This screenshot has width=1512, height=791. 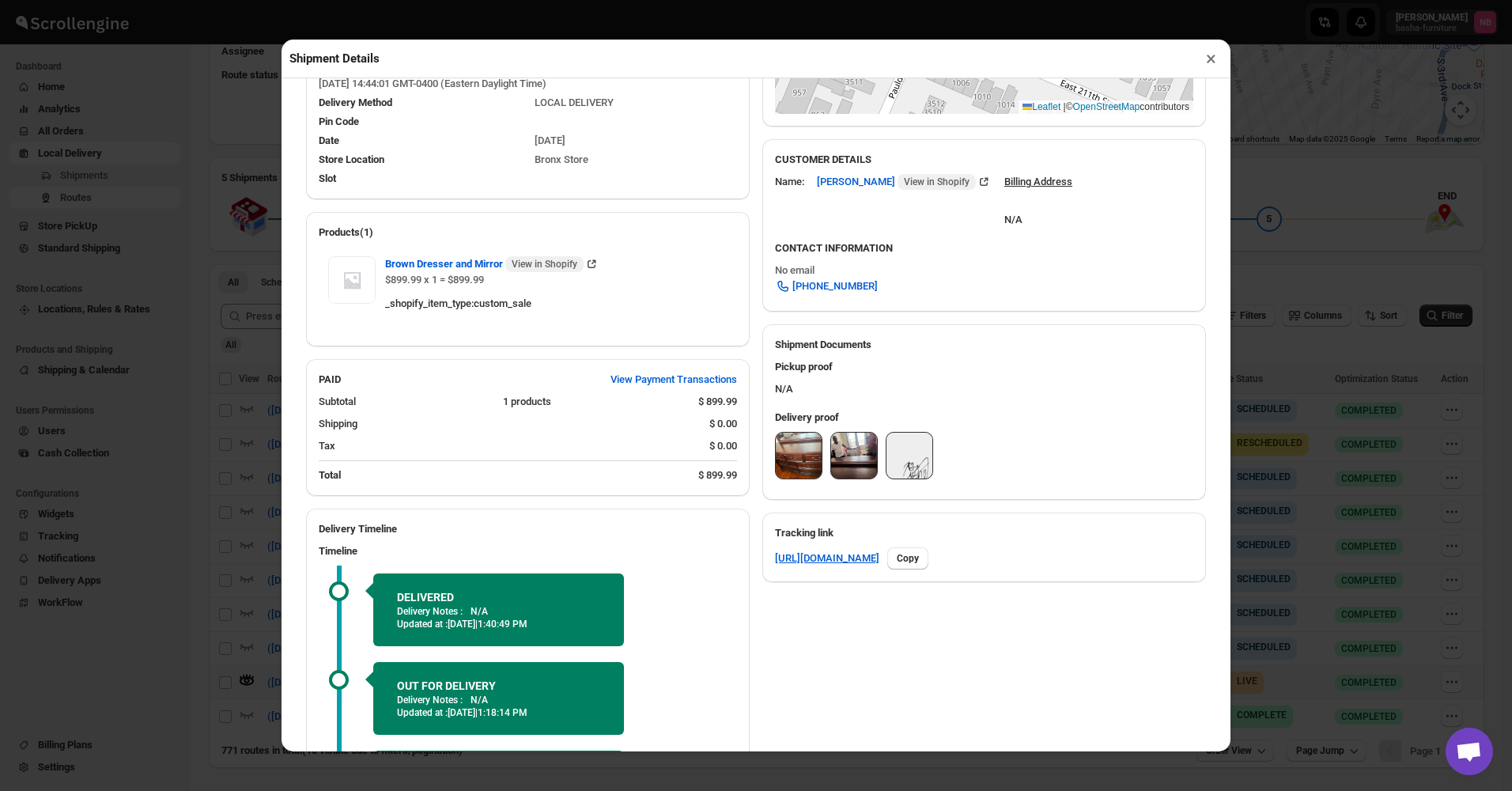 What do you see at coordinates (574, 102) in the screenshot?
I see `span: LOCAL DELIVERY` at bounding box center [574, 102].